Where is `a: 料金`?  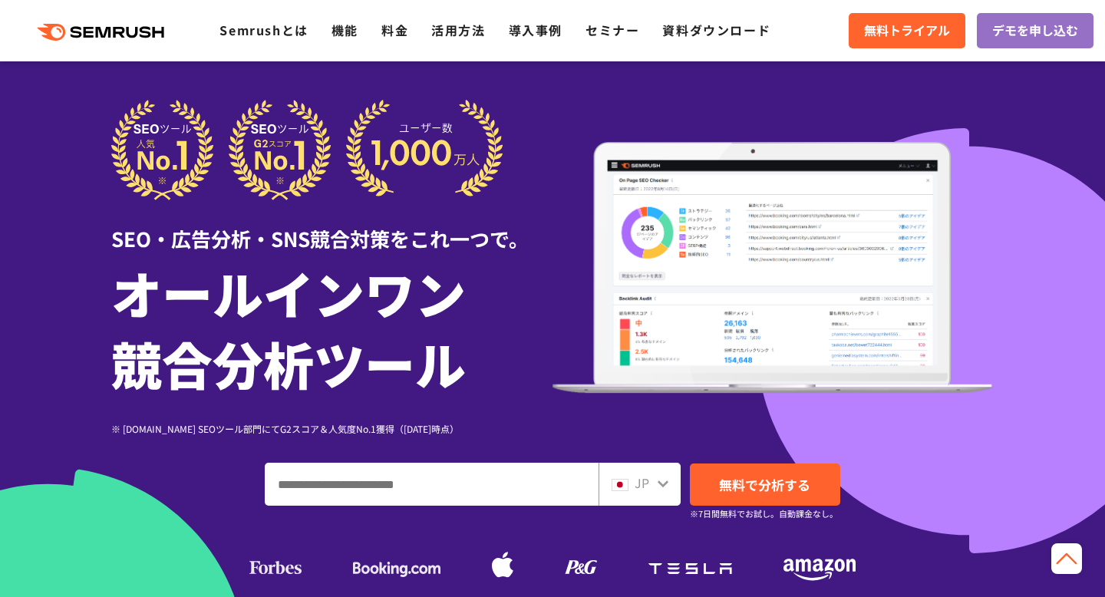 a: 料金 is located at coordinates (395, 30).